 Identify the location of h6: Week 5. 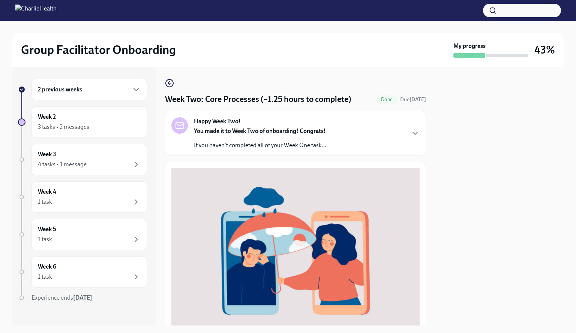
(47, 229).